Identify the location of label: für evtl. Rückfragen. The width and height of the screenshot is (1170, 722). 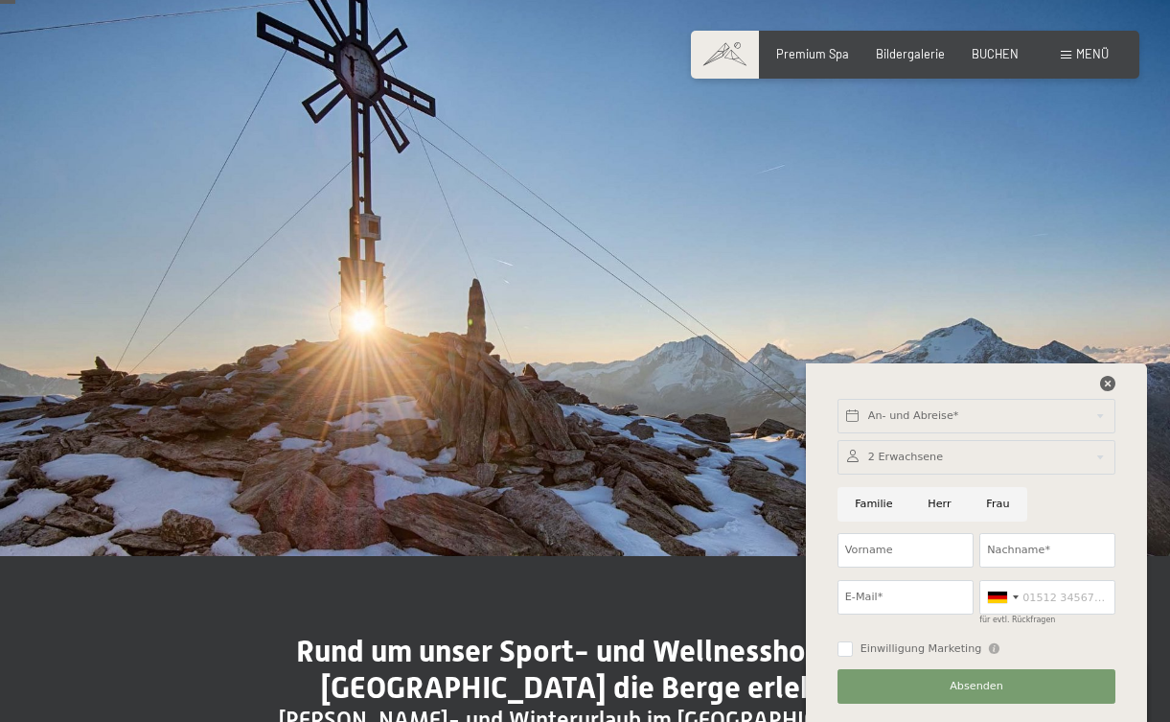
(1017, 619).